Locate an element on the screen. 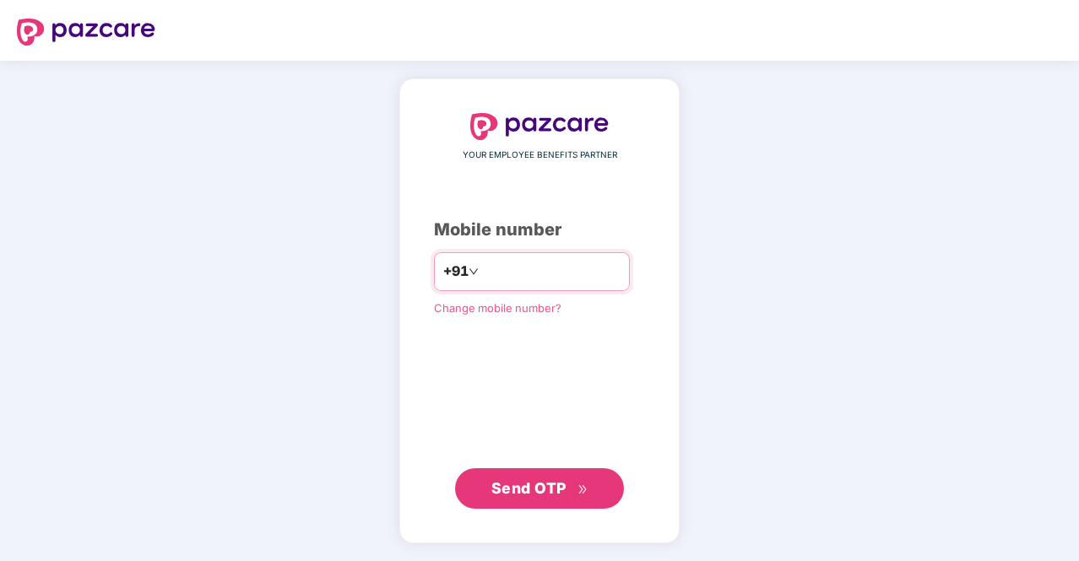 This screenshot has width=1079, height=561. button: Send OTPdouble-right is located at coordinates (539, 489).